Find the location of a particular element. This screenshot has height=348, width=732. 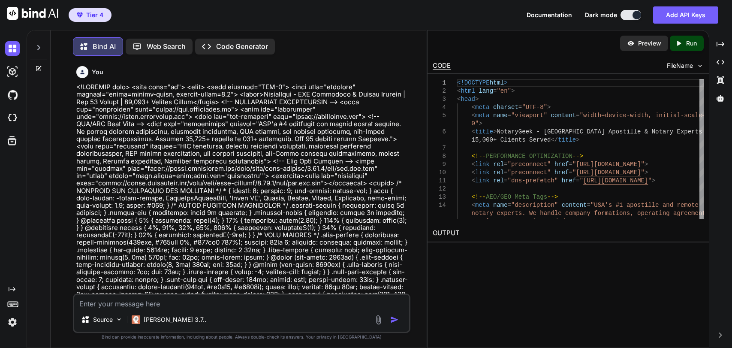

span: "en" is located at coordinates (504, 91).